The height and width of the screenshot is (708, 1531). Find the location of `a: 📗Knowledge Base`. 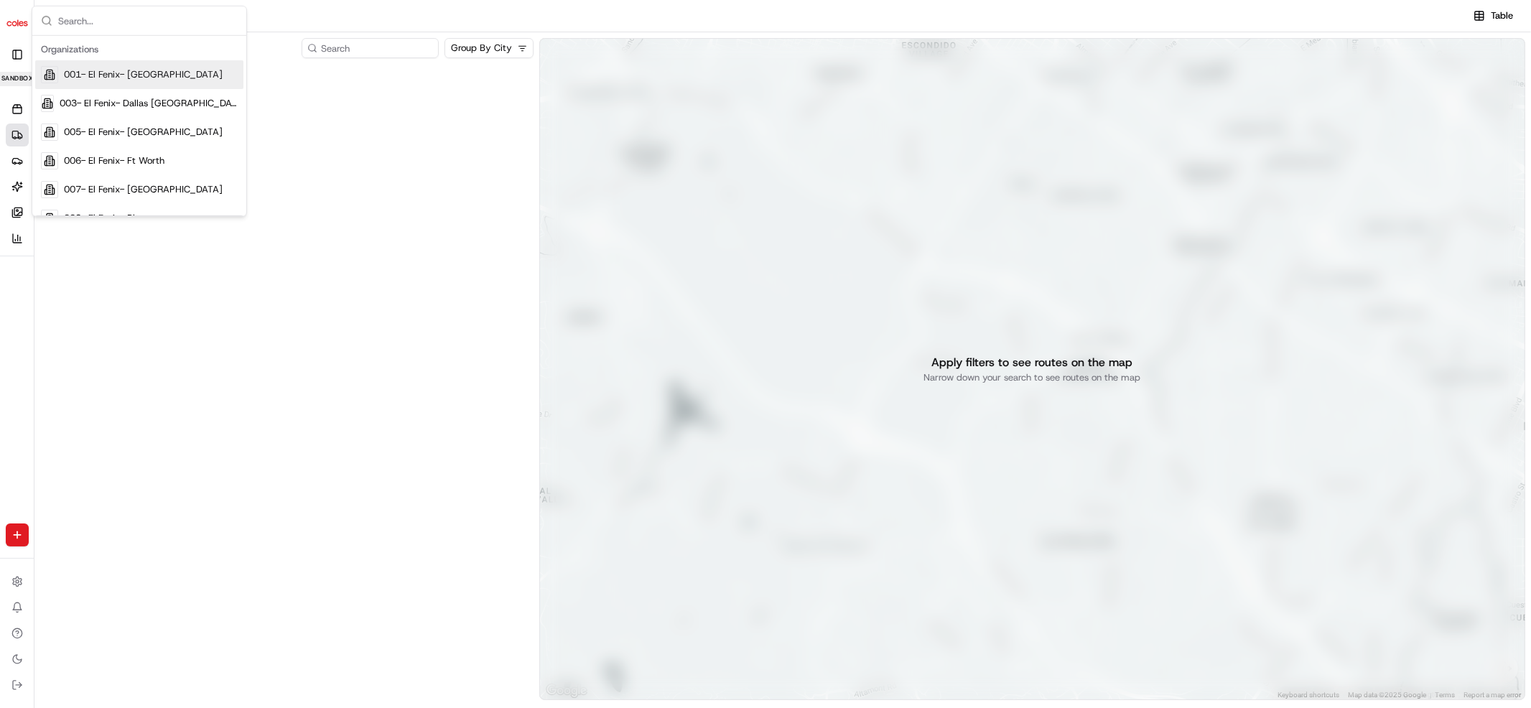

a: 📗Knowledge Base is located at coordinates (62, 215).